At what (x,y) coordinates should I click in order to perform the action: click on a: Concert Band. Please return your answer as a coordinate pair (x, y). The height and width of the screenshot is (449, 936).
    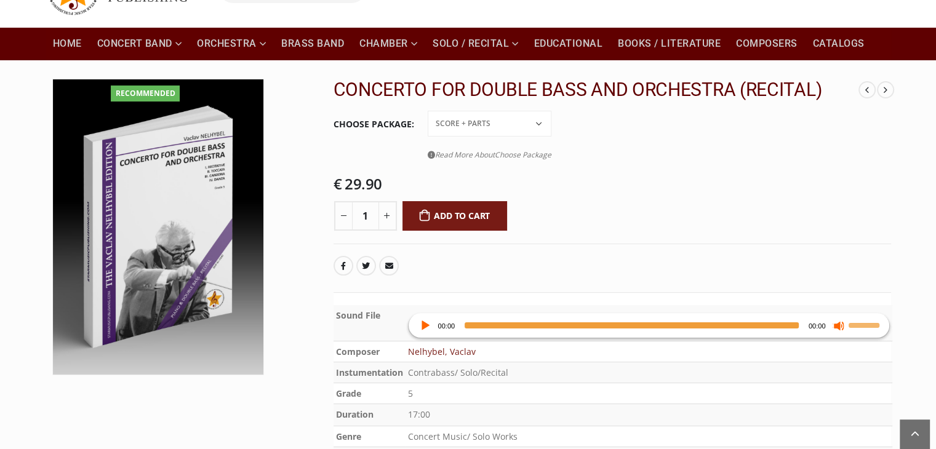
    Looking at the image, I should click on (140, 44).